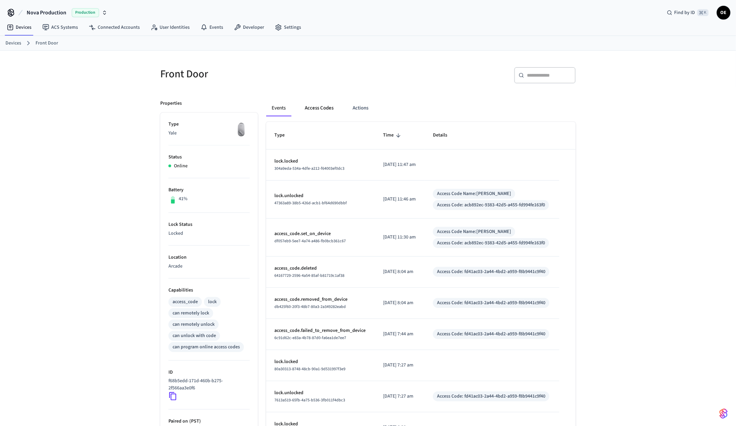  I want to click on a: ACS Systems, so click(60, 27).